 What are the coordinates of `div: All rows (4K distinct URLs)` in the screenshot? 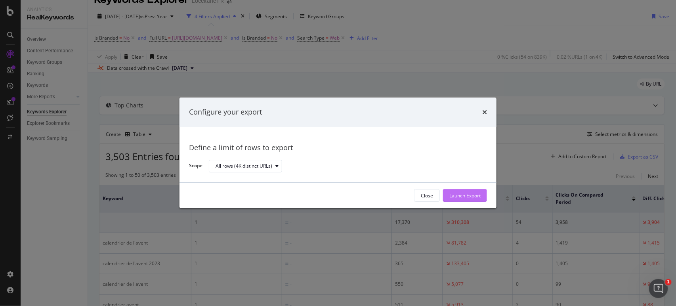 It's located at (244, 166).